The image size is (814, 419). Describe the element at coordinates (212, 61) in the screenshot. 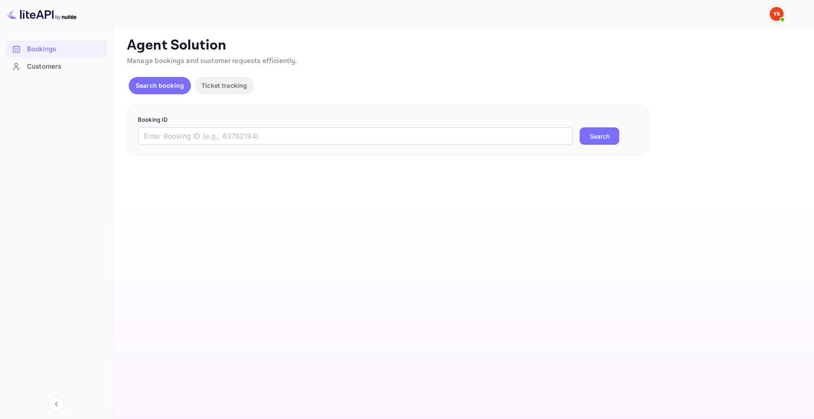

I see `span: Manage bookings and customer requests efficiently.` at that location.